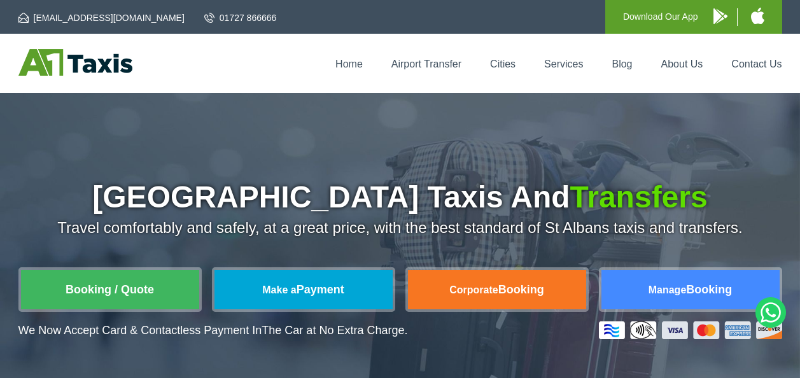 Image resolution: width=800 pixels, height=378 pixels. I want to click on a: Services, so click(563, 64).